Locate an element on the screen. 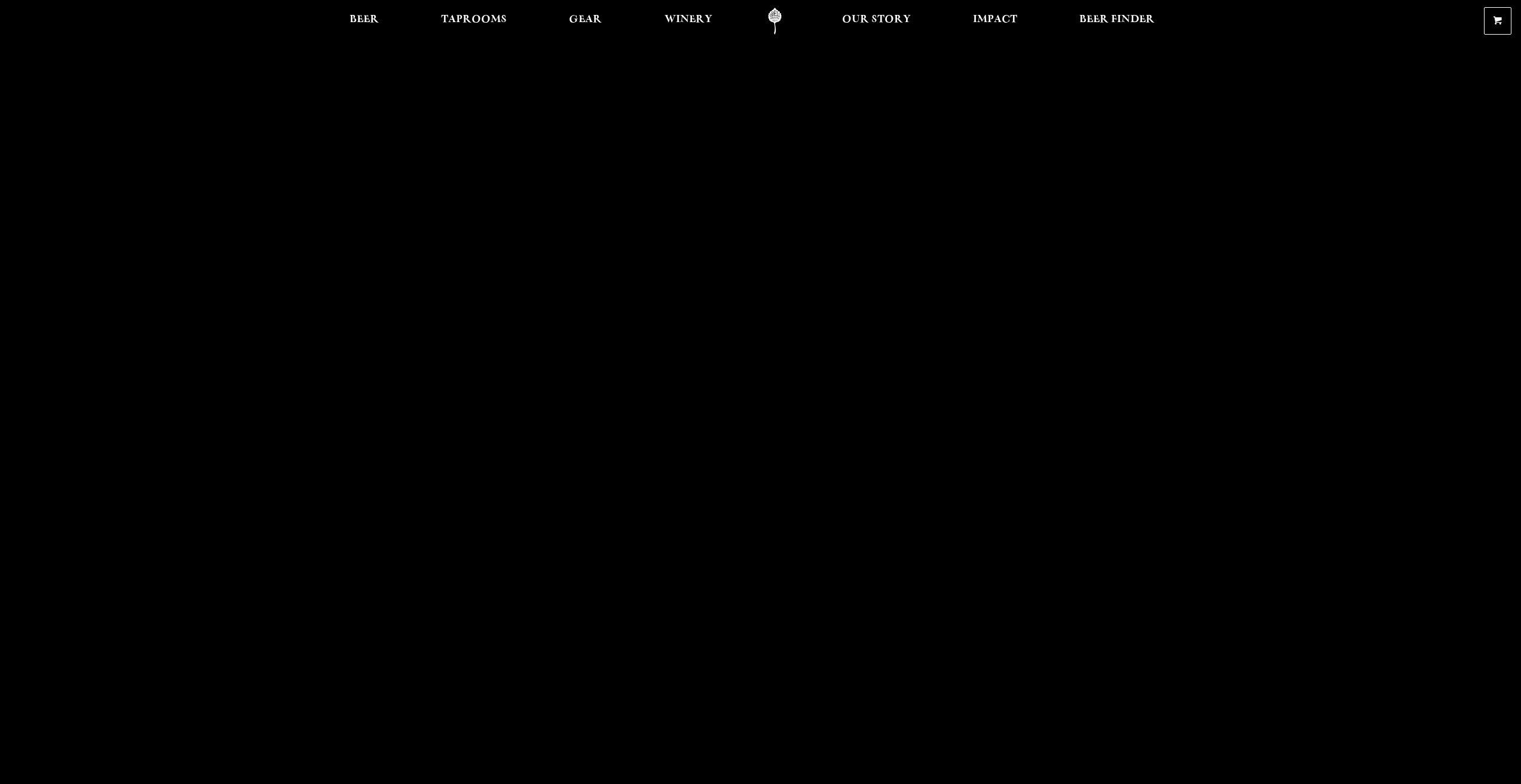 This screenshot has width=1521, height=784. a: Gear is located at coordinates (585, 21).